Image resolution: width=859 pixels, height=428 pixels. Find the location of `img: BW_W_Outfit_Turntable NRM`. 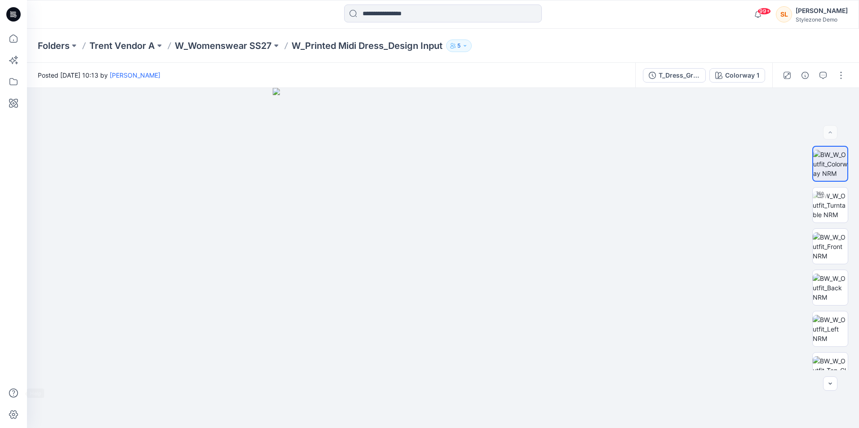

img: BW_W_Outfit_Turntable NRM is located at coordinates (830, 205).